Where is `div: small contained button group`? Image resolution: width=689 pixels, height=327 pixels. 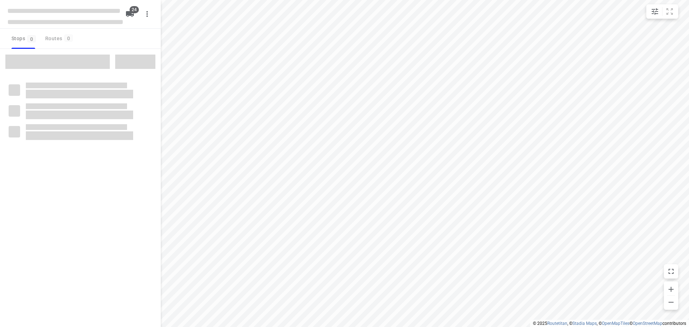
div: small contained button group is located at coordinates (663, 11).